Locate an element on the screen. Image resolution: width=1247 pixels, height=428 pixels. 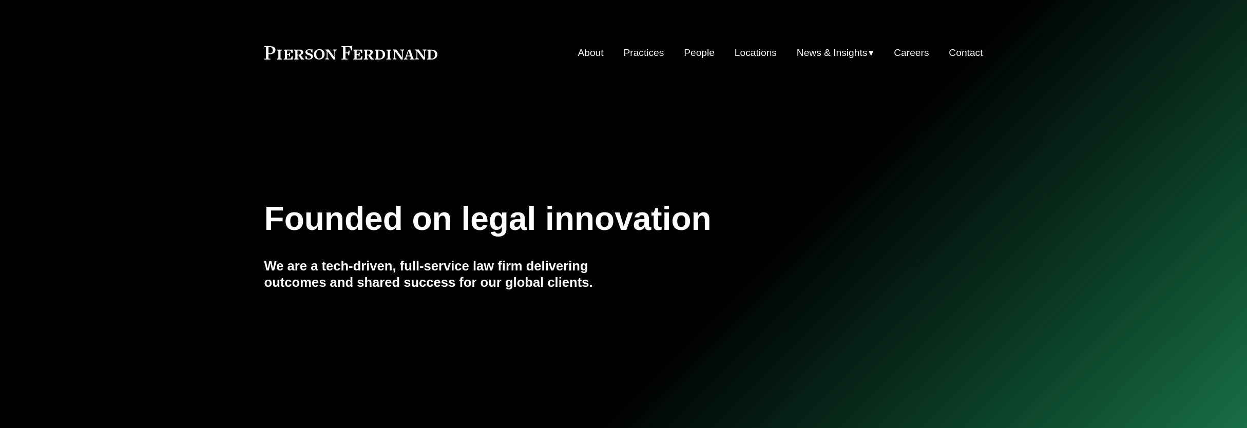
a: Contact is located at coordinates (966, 53).